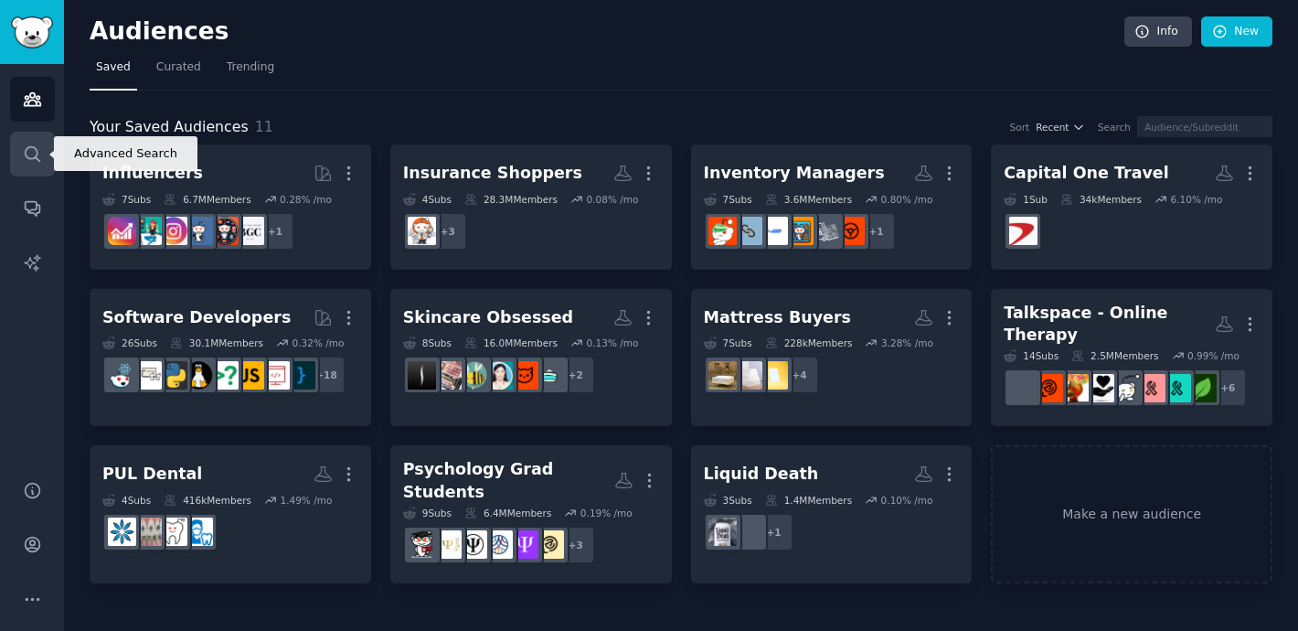  I want to click on img: AcademicPsychology, so click(447, 544).